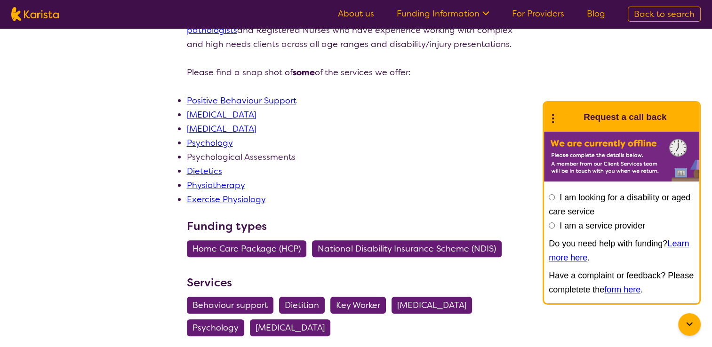 The width and height of the screenshot is (712, 347). I want to click on p: Do you need help with funding? ., so click(621, 251).